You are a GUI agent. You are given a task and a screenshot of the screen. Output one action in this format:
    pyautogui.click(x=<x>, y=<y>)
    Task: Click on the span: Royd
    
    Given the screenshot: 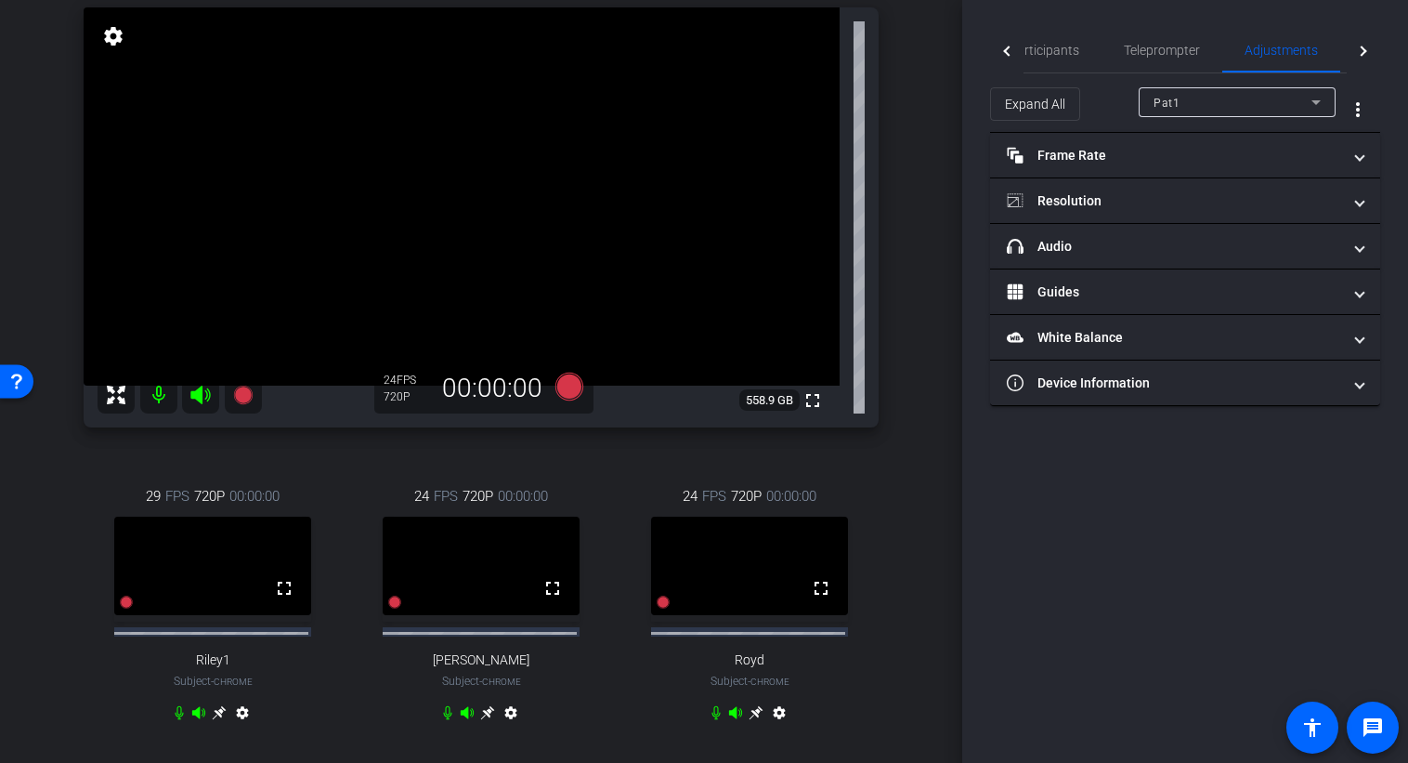 What is the action you would take?
    pyautogui.click(x=750, y=660)
    